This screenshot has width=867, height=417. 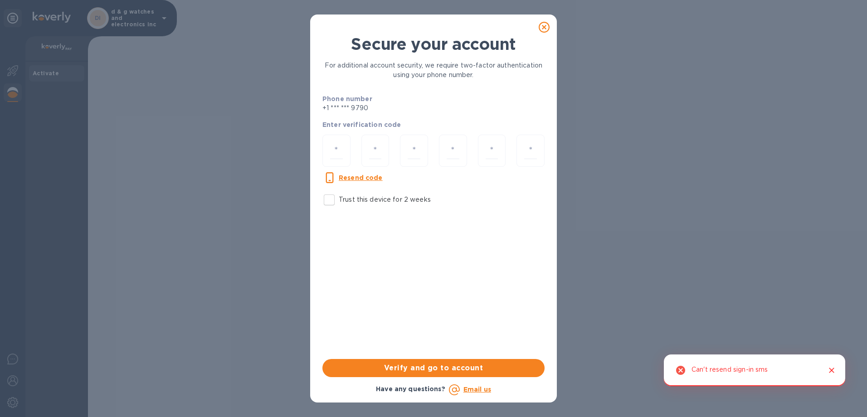 I want to click on p: Enter verification code, so click(x=433, y=125).